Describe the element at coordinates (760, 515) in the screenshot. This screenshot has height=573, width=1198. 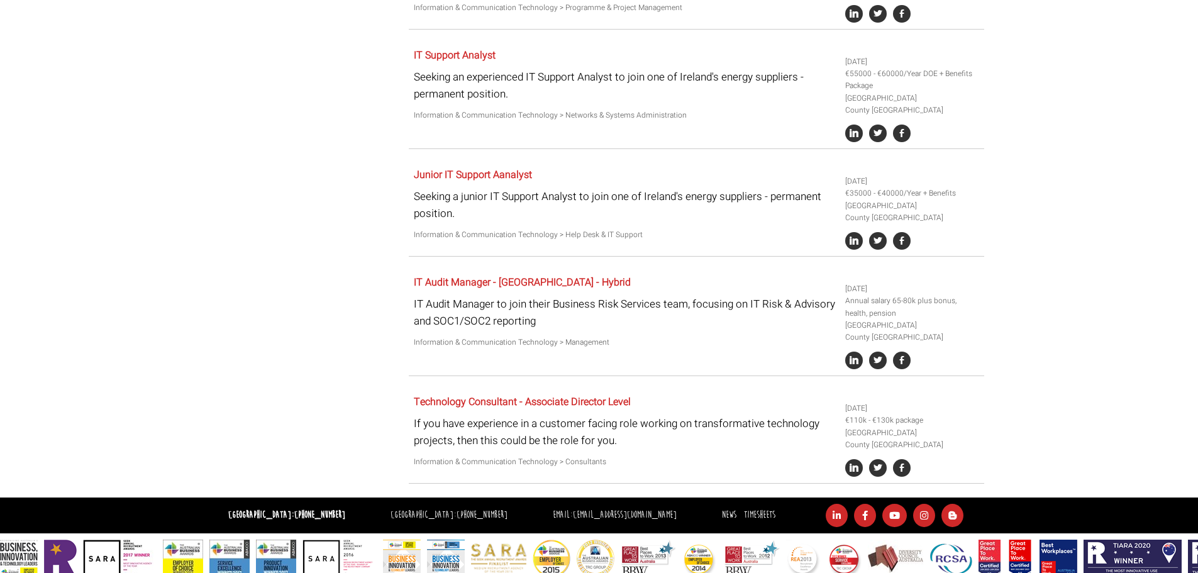
I see `a: Timesheets` at that location.